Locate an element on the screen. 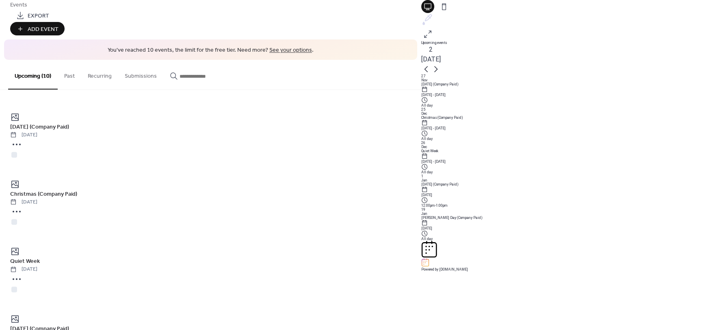 Image resolution: width=702 pixels, height=330 pixels. span: Quiet Week is located at coordinates (25, 261).